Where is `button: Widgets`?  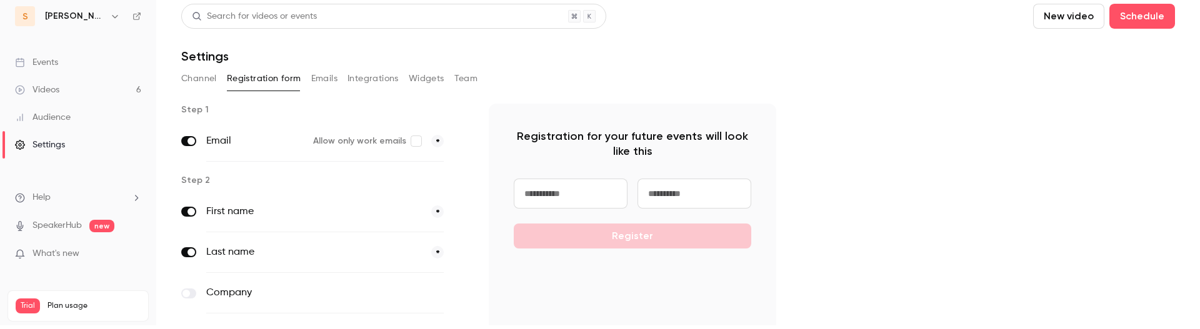
button: Widgets is located at coordinates (426, 79).